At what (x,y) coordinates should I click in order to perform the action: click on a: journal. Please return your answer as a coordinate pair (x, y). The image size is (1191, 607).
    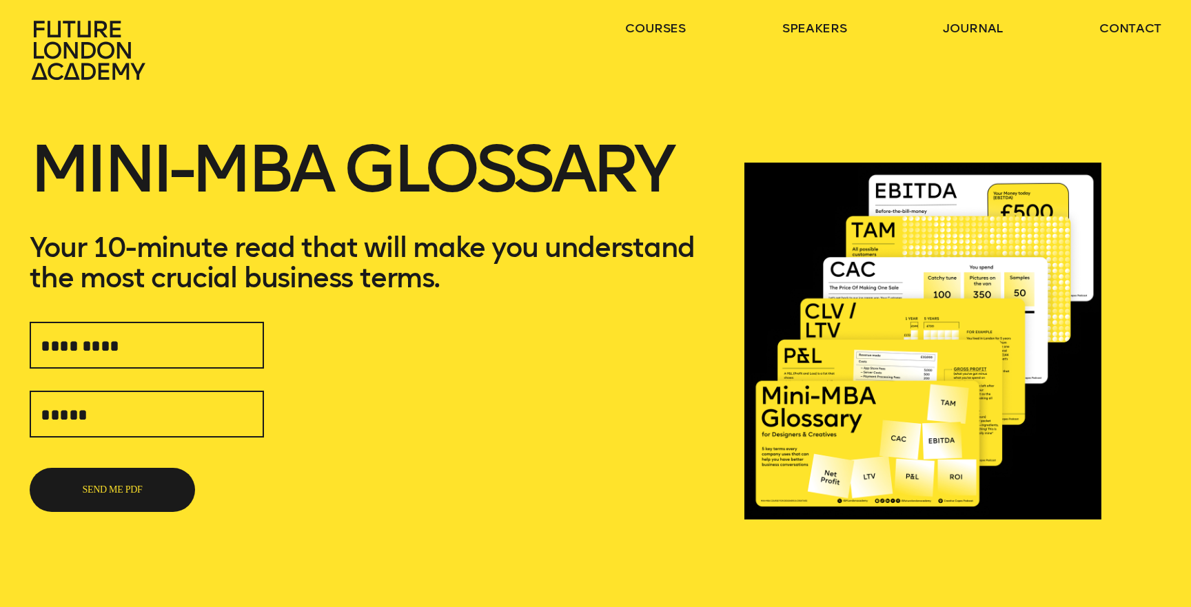
    Looking at the image, I should click on (972, 28).